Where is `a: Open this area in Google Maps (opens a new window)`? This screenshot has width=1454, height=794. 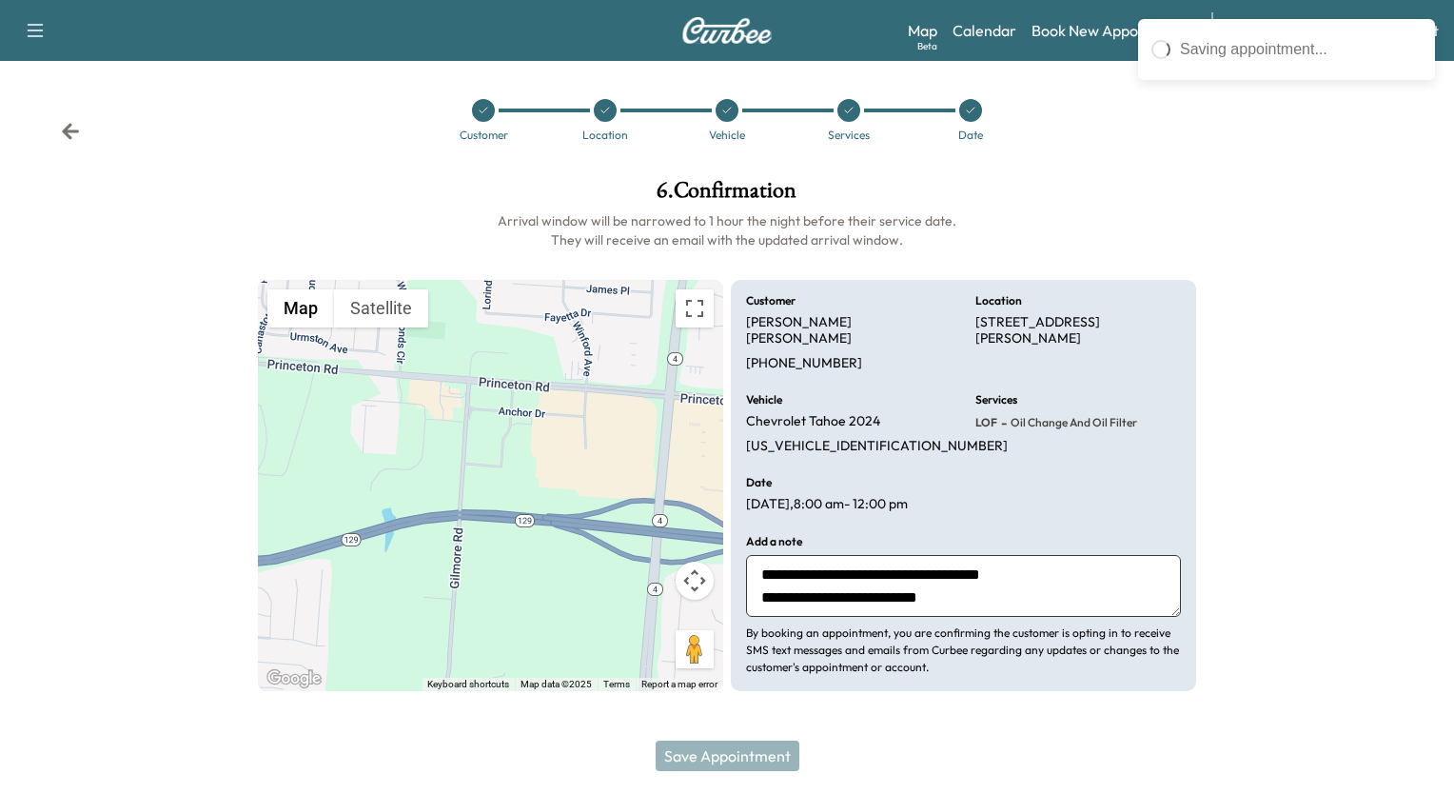
a: Open this area in Google Maps (opens a new window) is located at coordinates (294, 678).